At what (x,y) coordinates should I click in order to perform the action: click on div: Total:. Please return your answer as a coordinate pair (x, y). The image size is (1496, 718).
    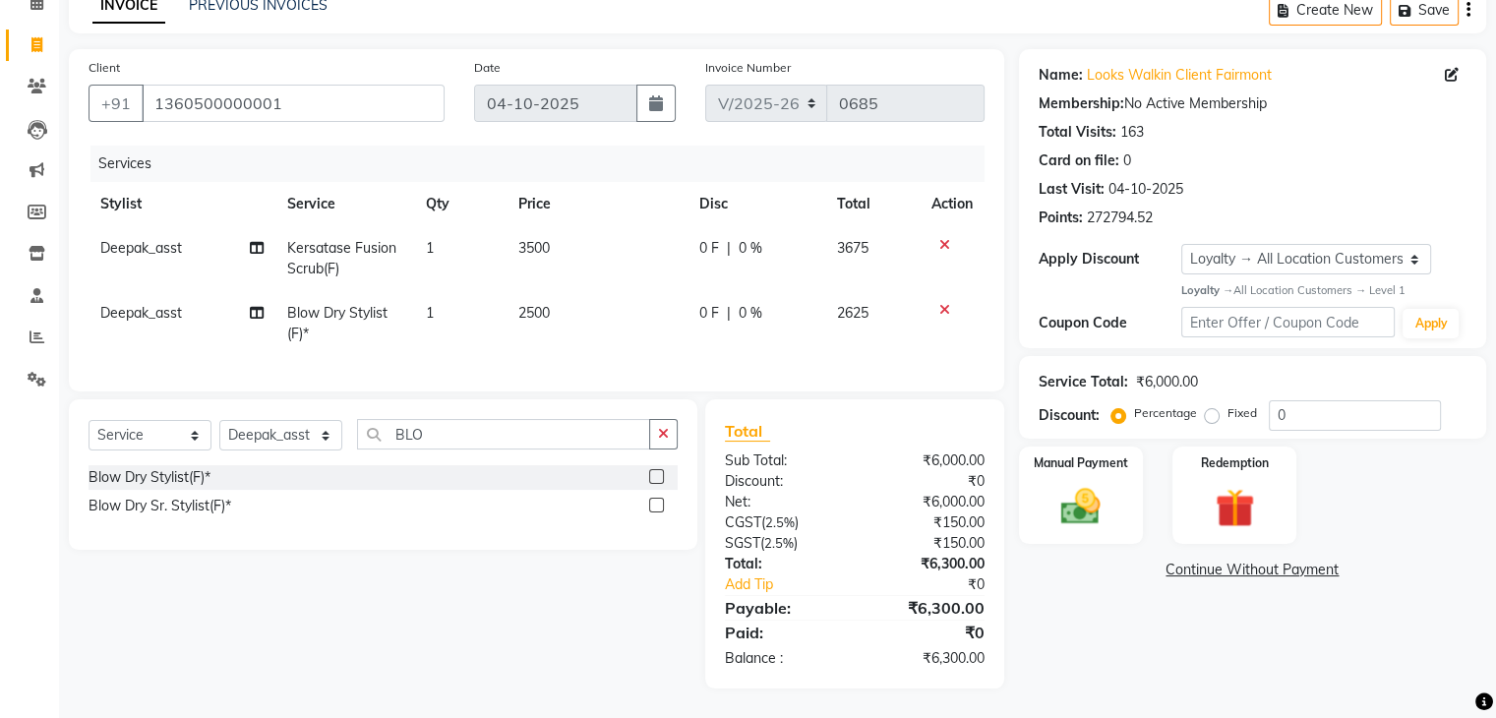
    Looking at the image, I should click on (782, 564).